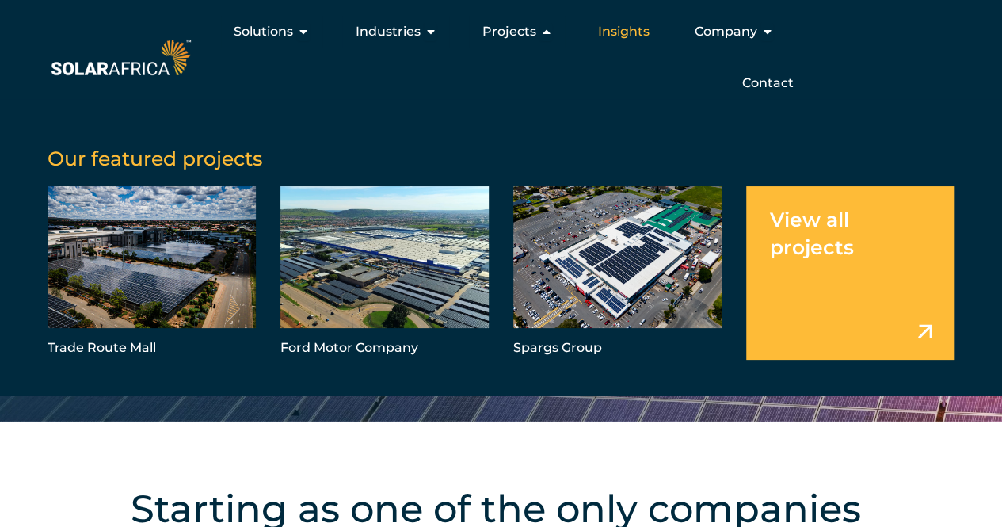 The width and height of the screenshot is (1002, 527). What do you see at coordinates (767, 83) in the screenshot?
I see `a: Contact` at bounding box center [767, 83].